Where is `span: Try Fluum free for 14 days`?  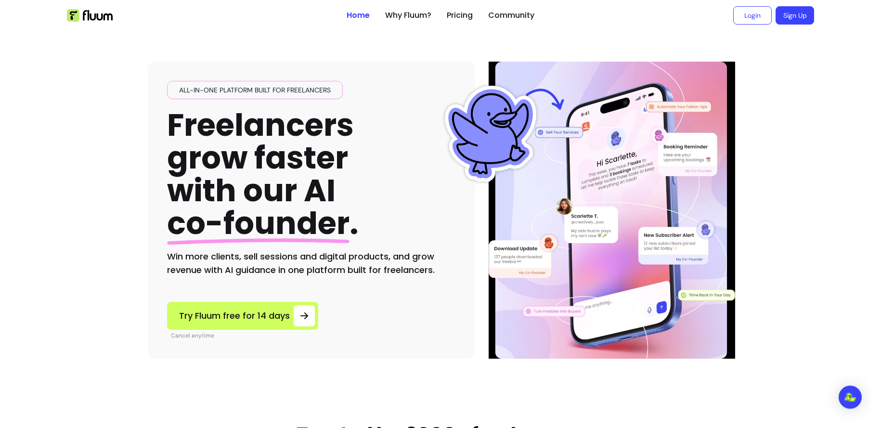 span: Try Fluum free for 14 days is located at coordinates (234, 316).